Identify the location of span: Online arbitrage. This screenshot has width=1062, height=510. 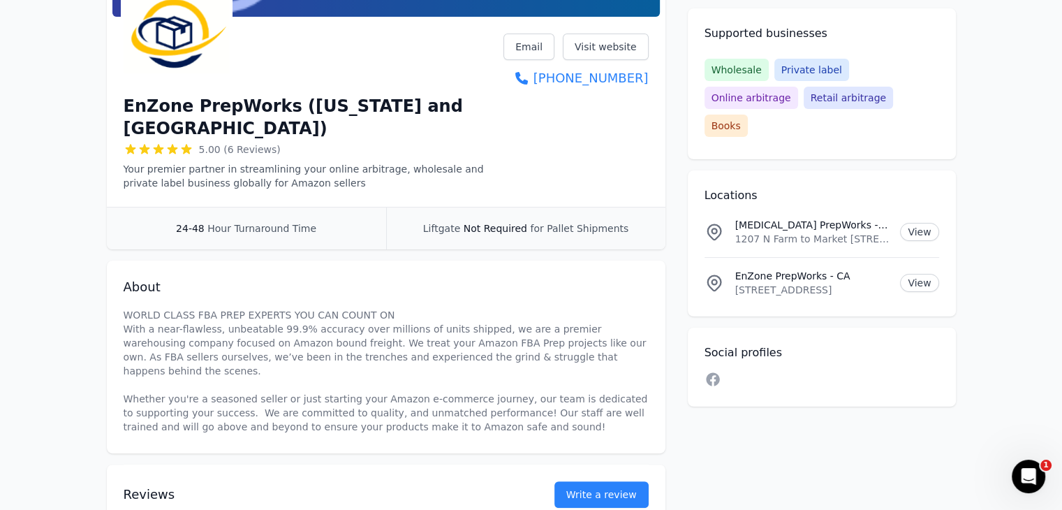
(751, 98).